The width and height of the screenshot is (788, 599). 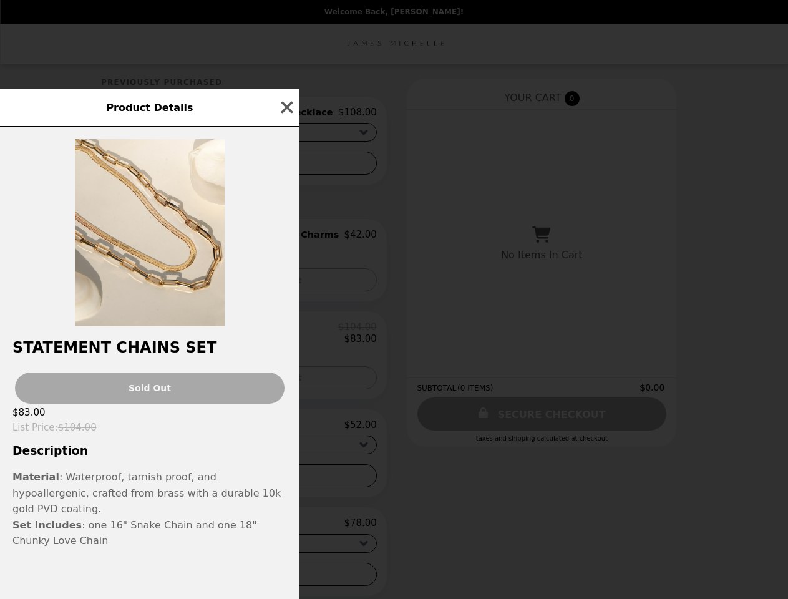 What do you see at coordinates (36, 476) in the screenshot?
I see `strong: Material` at bounding box center [36, 476].